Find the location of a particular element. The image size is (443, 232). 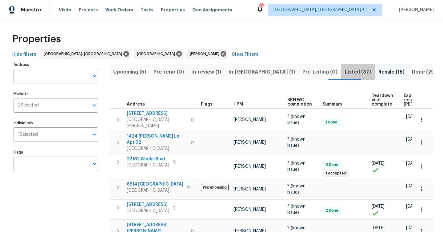

span: Tasks is located at coordinates (147, 10).